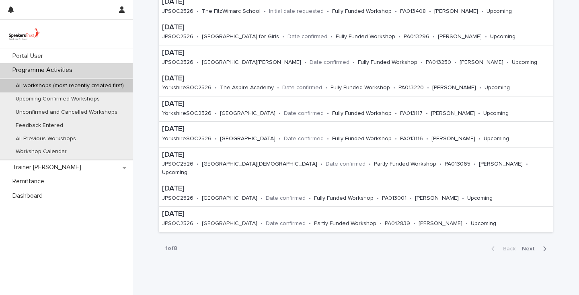 The image size is (579, 295). What do you see at coordinates (413, 11) in the screenshot?
I see `p: PA013408` at bounding box center [413, 11].